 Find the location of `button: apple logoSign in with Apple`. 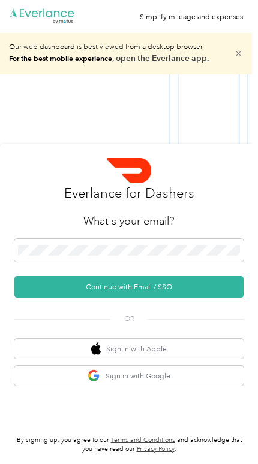

button: apple logoSign in with Apple is located at coordinates (129, 349).